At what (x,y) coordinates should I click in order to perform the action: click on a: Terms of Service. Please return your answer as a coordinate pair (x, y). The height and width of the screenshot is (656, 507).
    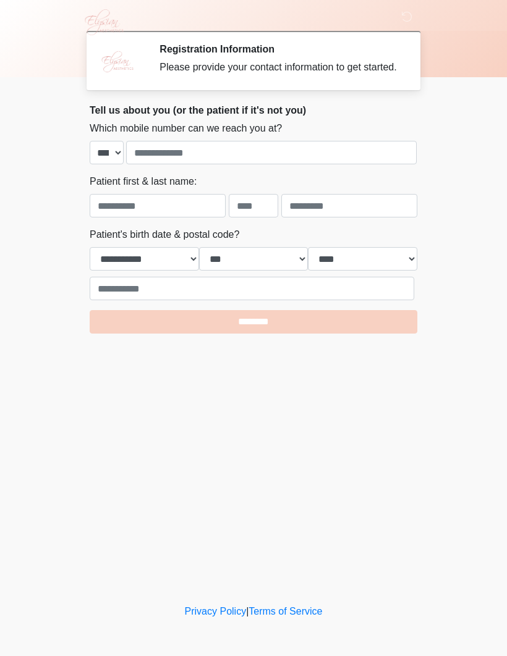
    Looking at the image, I should click on (285, 611).